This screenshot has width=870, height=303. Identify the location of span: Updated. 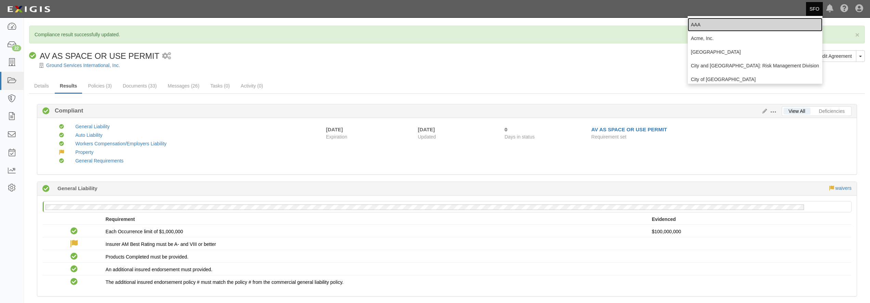
(427, 137).